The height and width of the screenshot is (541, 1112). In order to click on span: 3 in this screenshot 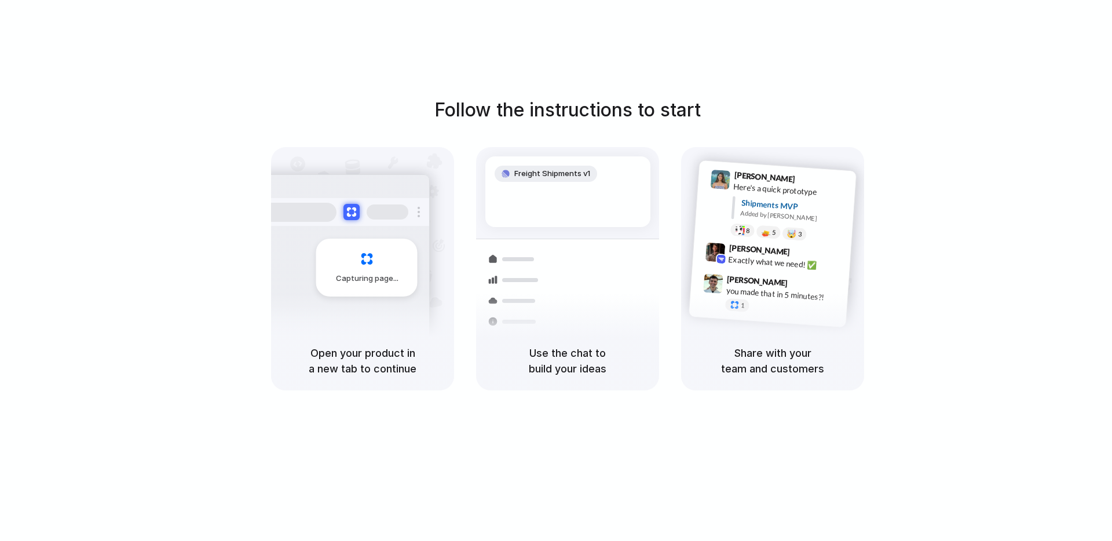, I will do `click(800, 234)`.